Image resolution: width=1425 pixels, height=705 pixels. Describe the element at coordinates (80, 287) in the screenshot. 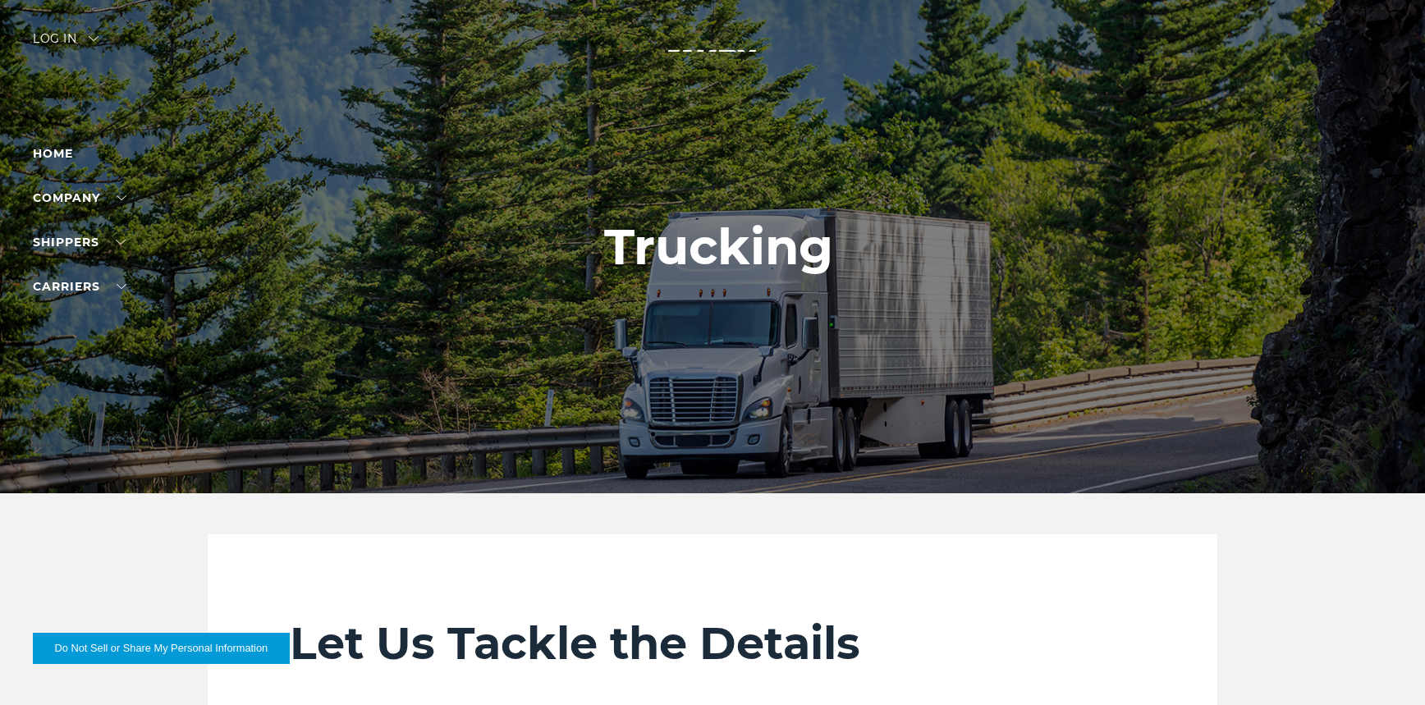

I see `a: Carriers` at that location.